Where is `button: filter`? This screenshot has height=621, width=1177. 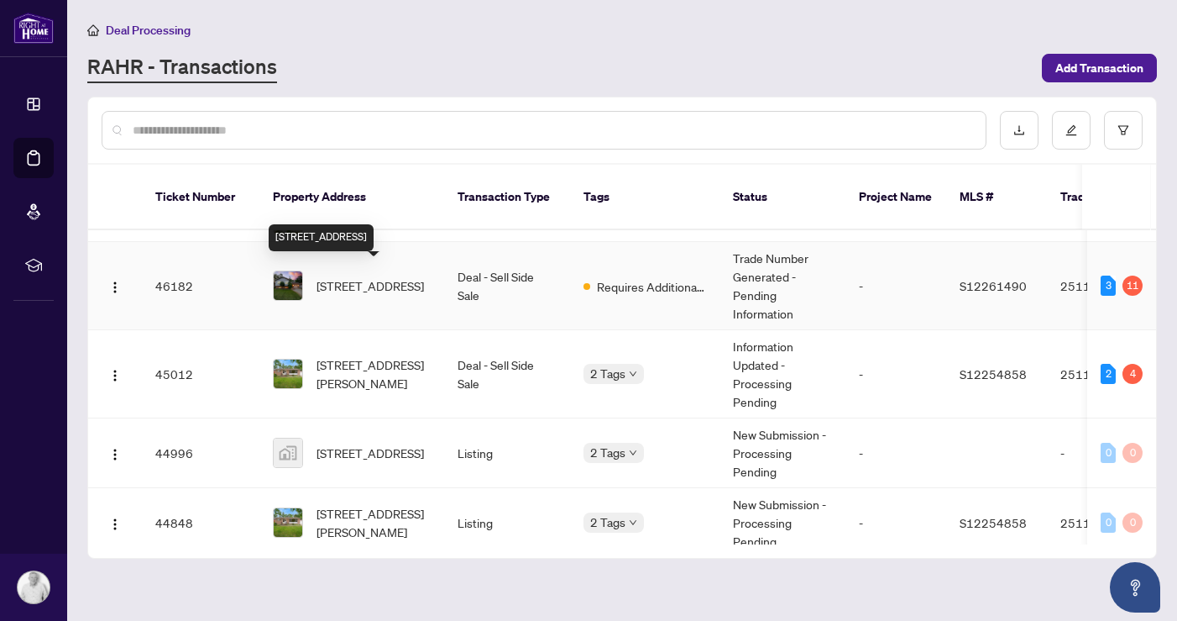 button: filter is located at coordinates (1123, 130).